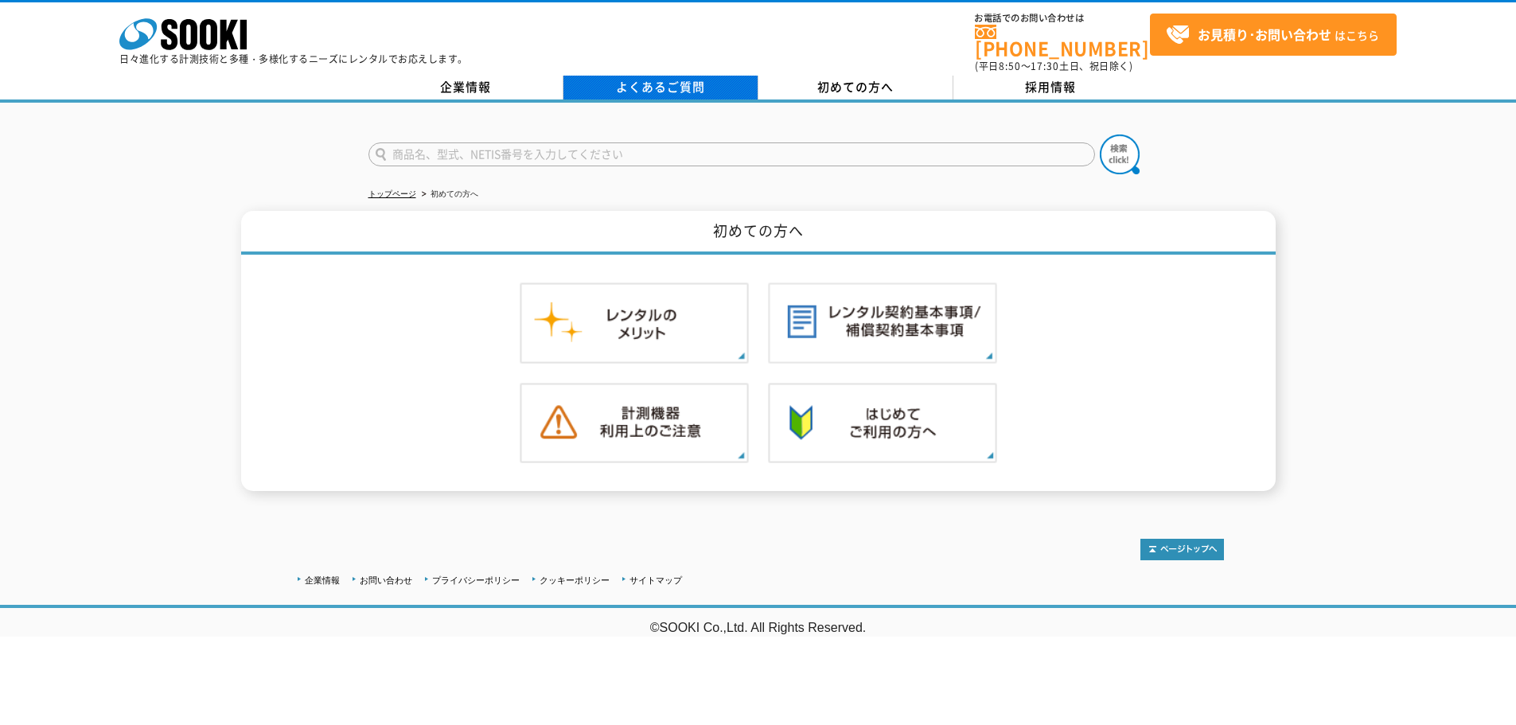  I want to click on span: (平日 ～ 土日、祝日除く), so click(1054, 66).